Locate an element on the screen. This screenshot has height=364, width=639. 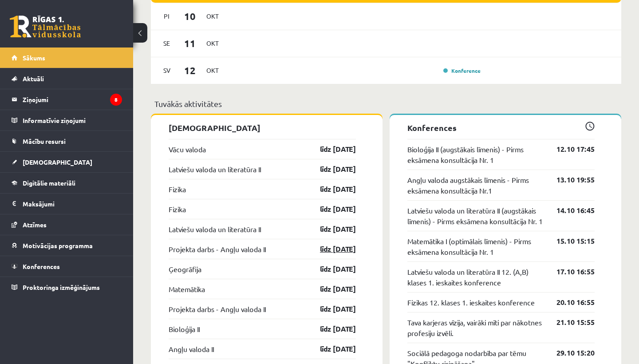
a: Matemātika I (optimālais līmenis) - Pirms eksāmena konsultācija Nr. 1 is located at coordinates (475, 246).